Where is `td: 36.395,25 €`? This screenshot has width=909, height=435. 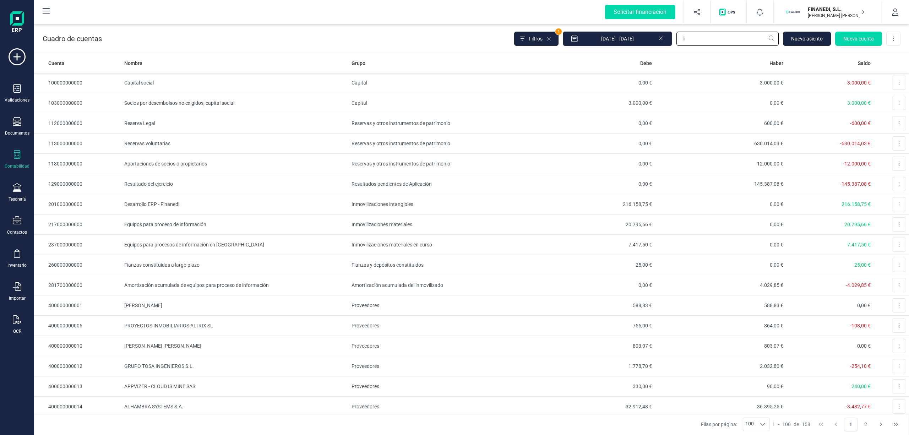
td: 36.395,25 € is located at coordinates (720, 406).